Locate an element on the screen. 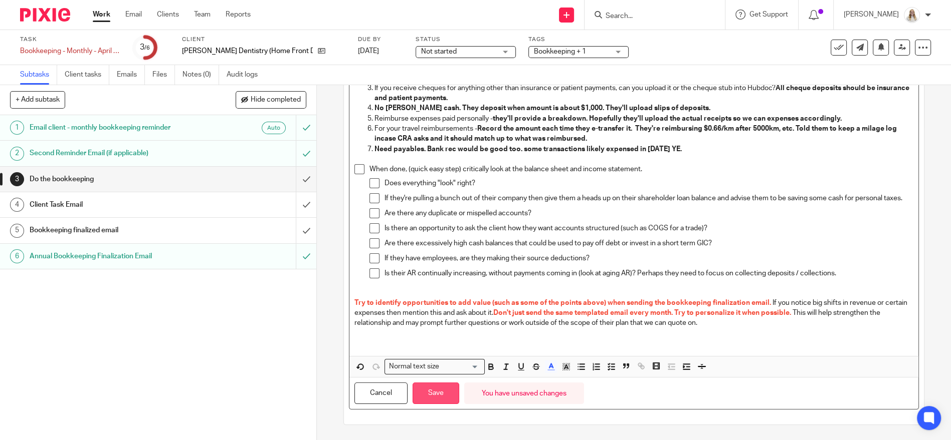  label: Status is located at coordinates (466, 40).